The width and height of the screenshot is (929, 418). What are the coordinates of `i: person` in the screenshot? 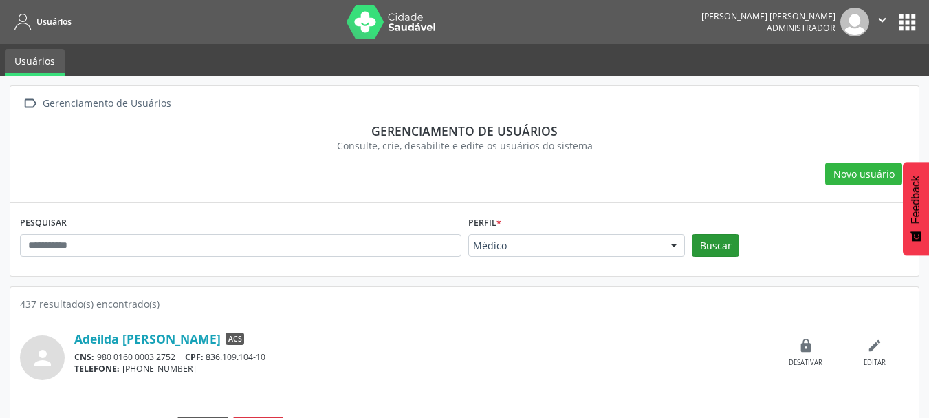 It's located at (43, 358).